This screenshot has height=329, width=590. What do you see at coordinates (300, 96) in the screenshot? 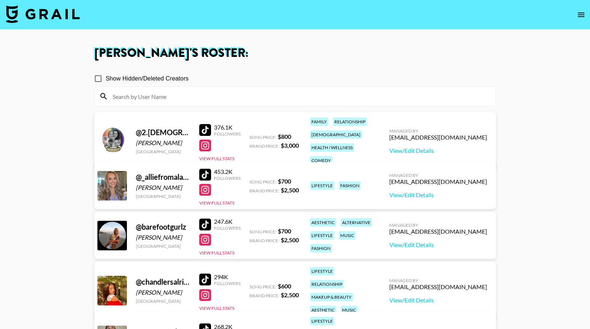
I see `input: Search by User Name` at bounding box center [300, 96].